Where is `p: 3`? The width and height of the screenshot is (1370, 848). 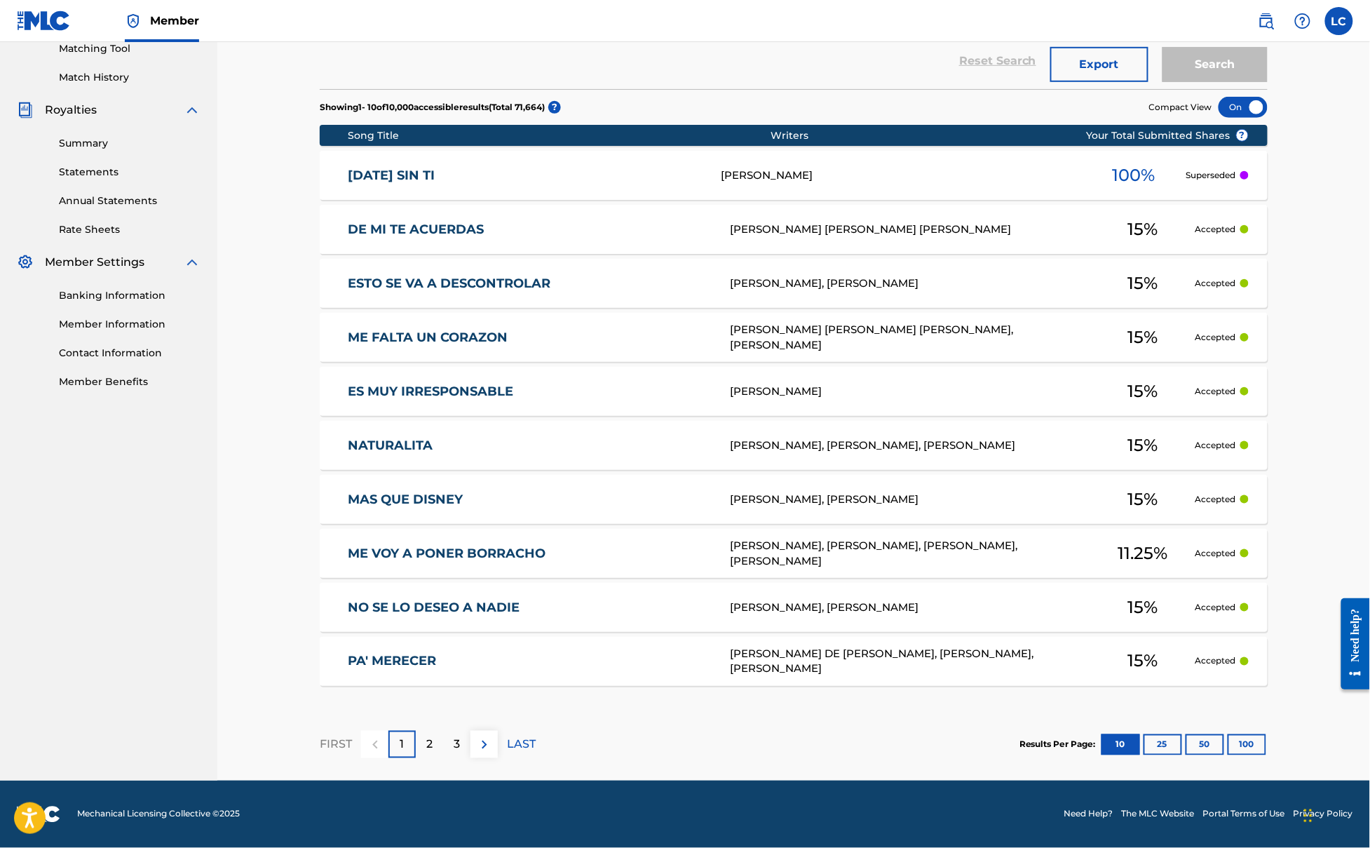
p: 3 is located at coordinates (456, 744).